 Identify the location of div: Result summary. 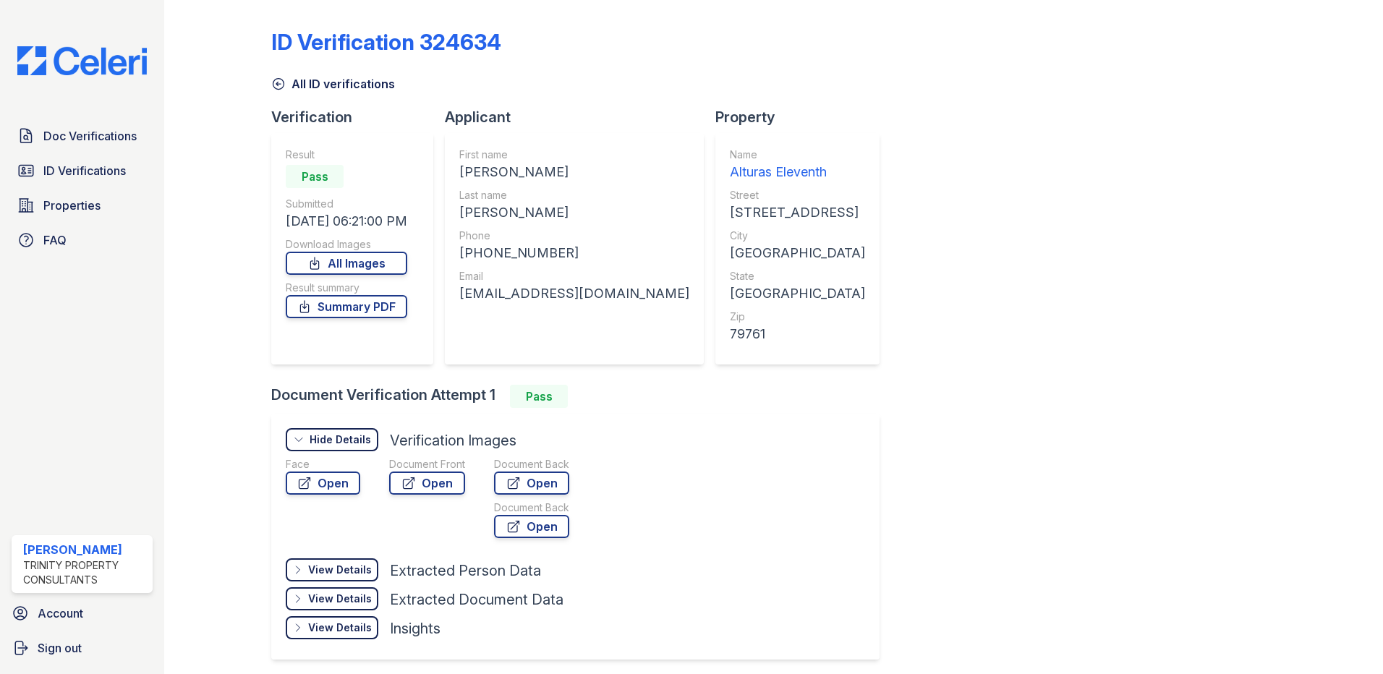
(346, 288).